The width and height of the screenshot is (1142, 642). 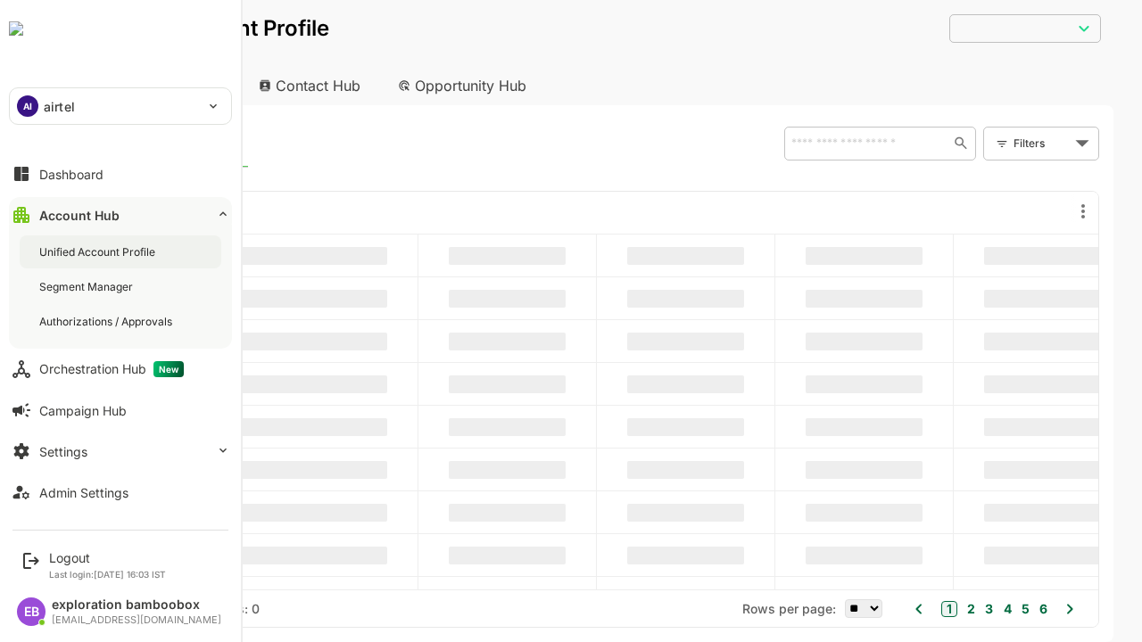 What do you see at coordinates (401, 86) in the screenshot?
I see `div: Opportunity Hub` at bounding box center [401, 86].